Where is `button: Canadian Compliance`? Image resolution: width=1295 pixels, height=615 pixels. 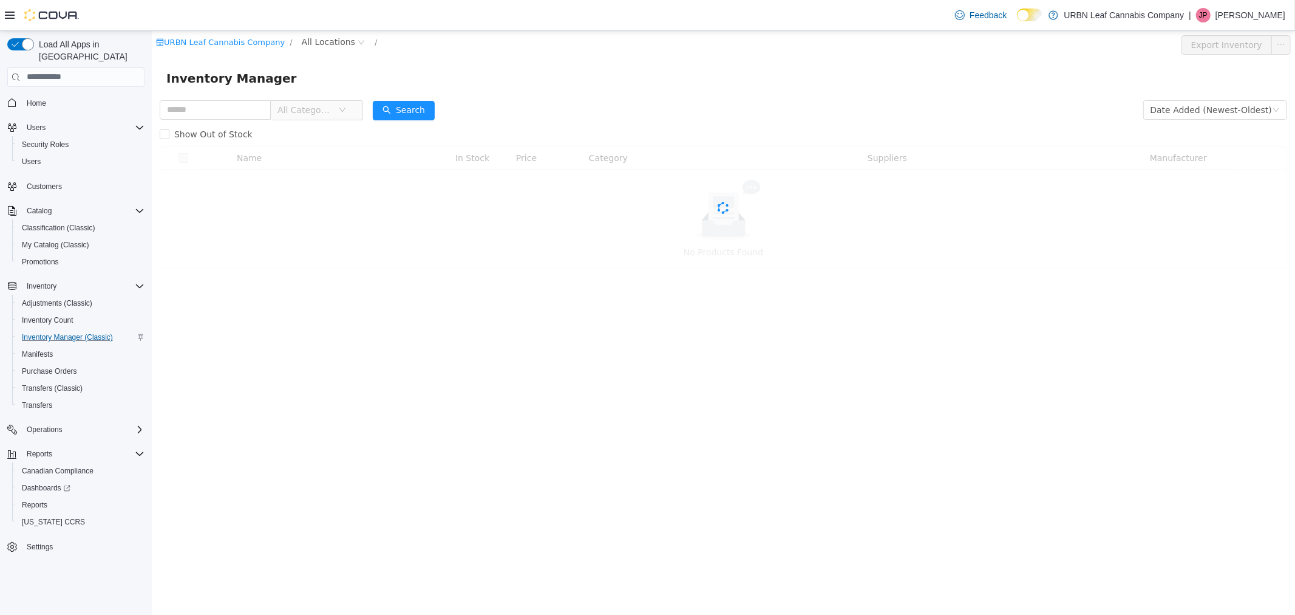
button: Canadian Compliance is located at coordinates (81, 471).